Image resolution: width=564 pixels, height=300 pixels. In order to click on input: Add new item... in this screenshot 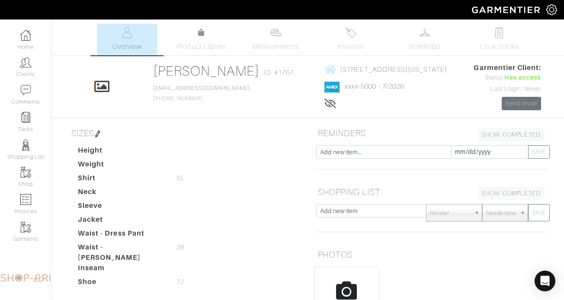, I will do `click(383, 152)`.